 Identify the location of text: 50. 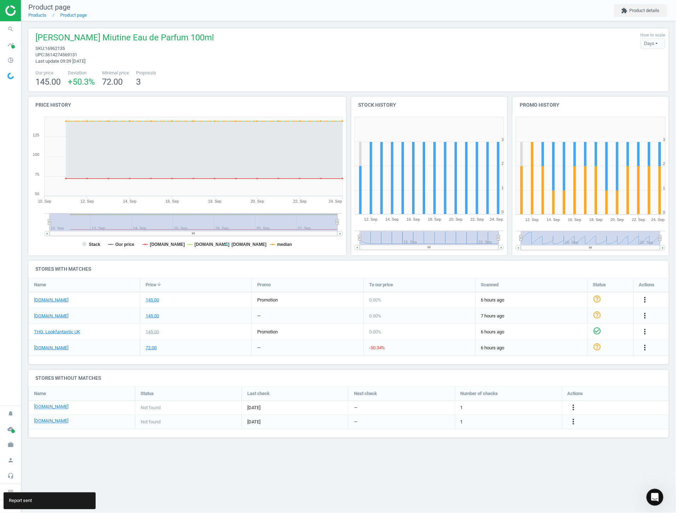
(37, 194).